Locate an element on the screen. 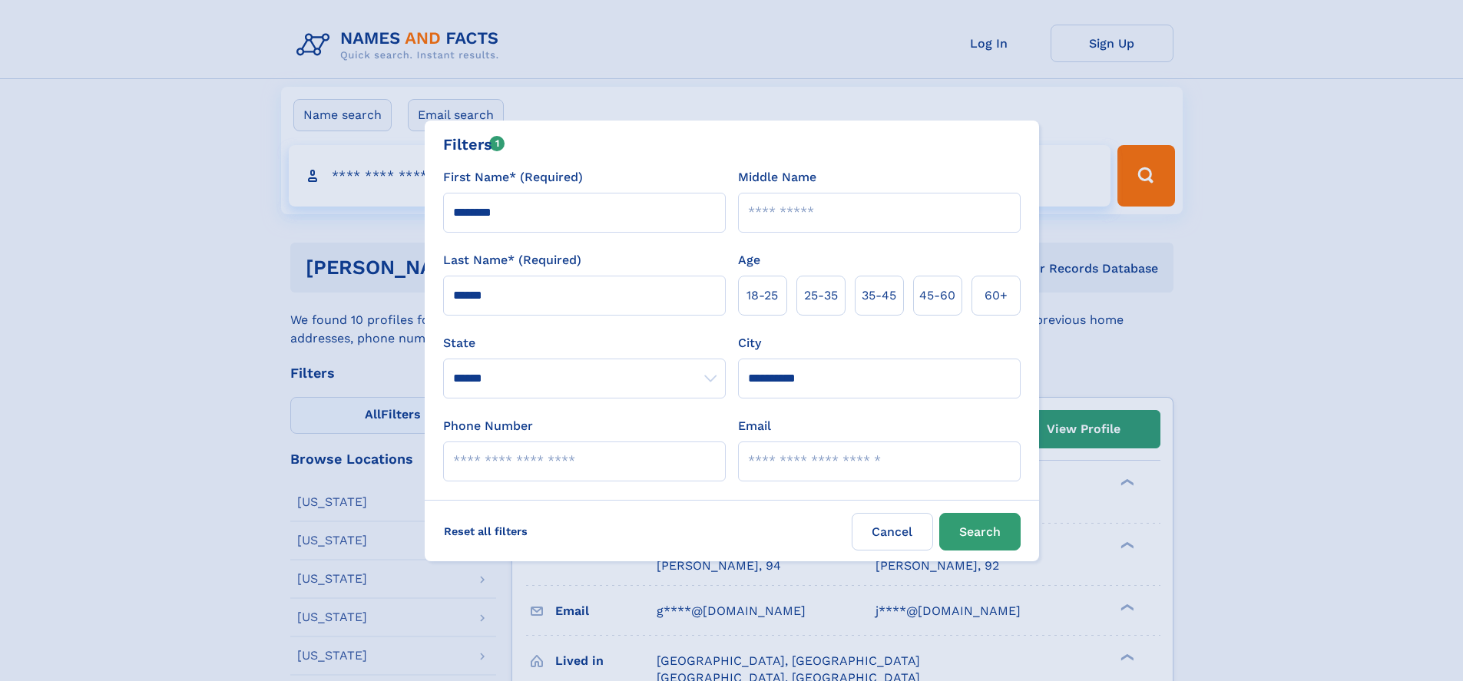  span: 60+ is located at coordinates (996, 296).